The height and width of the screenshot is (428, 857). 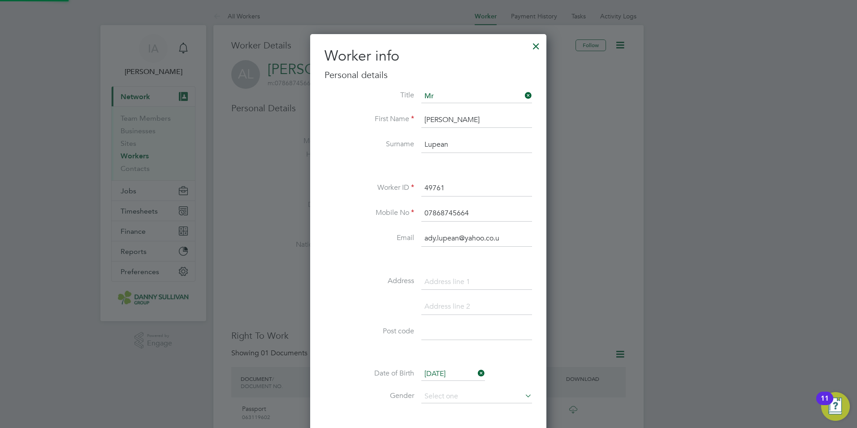 What do you see at coordinates (369, 331) in the screenshot?
I see `label: Post code` at bounding box center [369, 331].